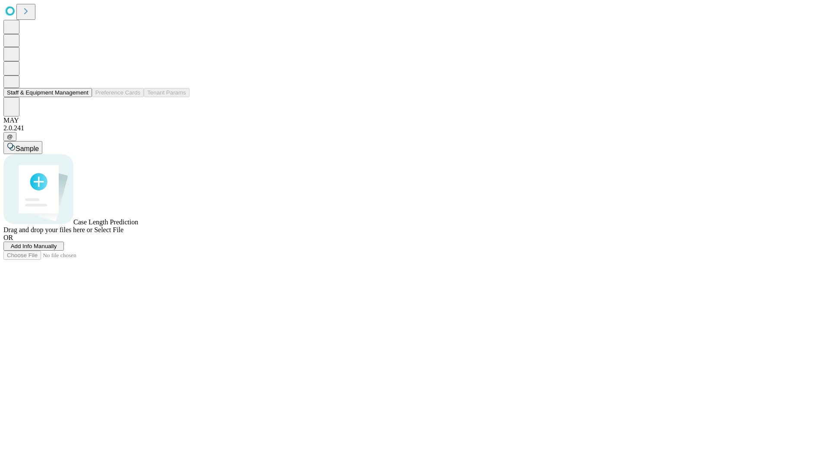 This screenshot has height=466, width=829. I want to click on span: Drag and drop your files here or, so click(48, 230).